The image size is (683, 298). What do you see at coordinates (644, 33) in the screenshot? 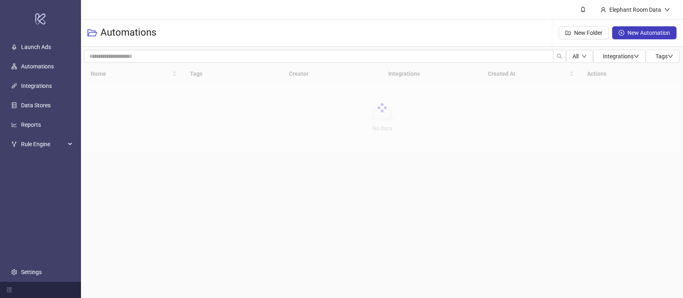
I see `button: New Automation` at bounding box center [644, 33].